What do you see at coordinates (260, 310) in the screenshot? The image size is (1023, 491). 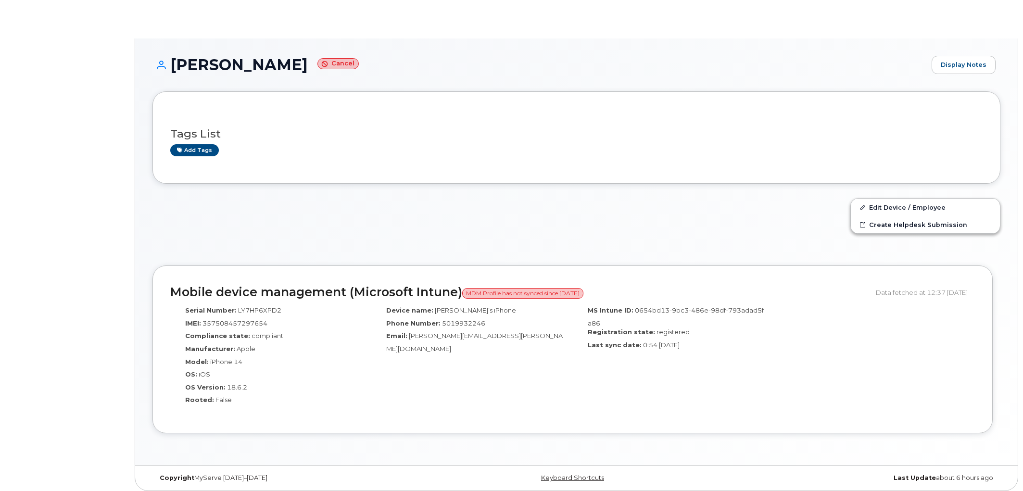 I see `span: LY7HP6XPD2` at bounding box center [260, 310].